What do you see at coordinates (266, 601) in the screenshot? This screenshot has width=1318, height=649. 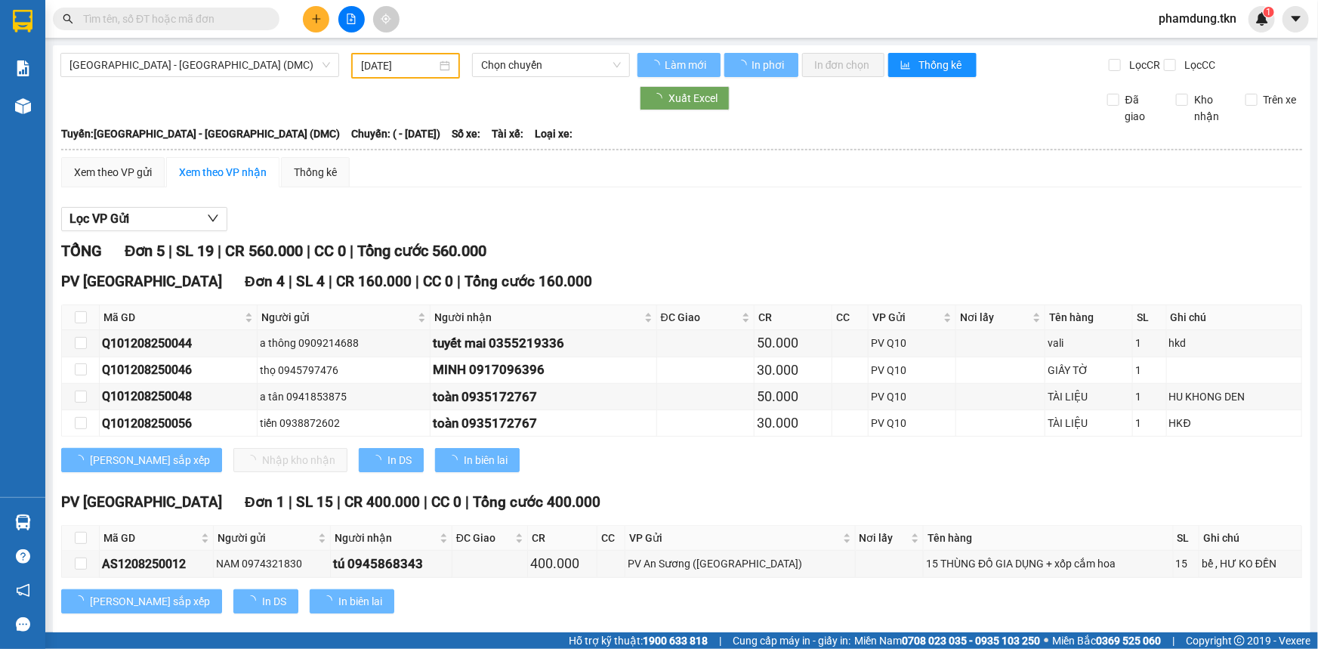 I see `button: In DS` at bounding box center [266, 601].